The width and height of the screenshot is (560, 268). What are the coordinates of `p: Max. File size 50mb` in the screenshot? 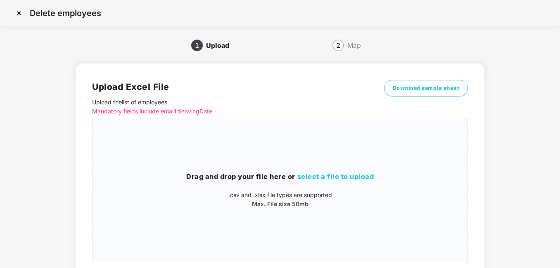 It's located at (280, 204).